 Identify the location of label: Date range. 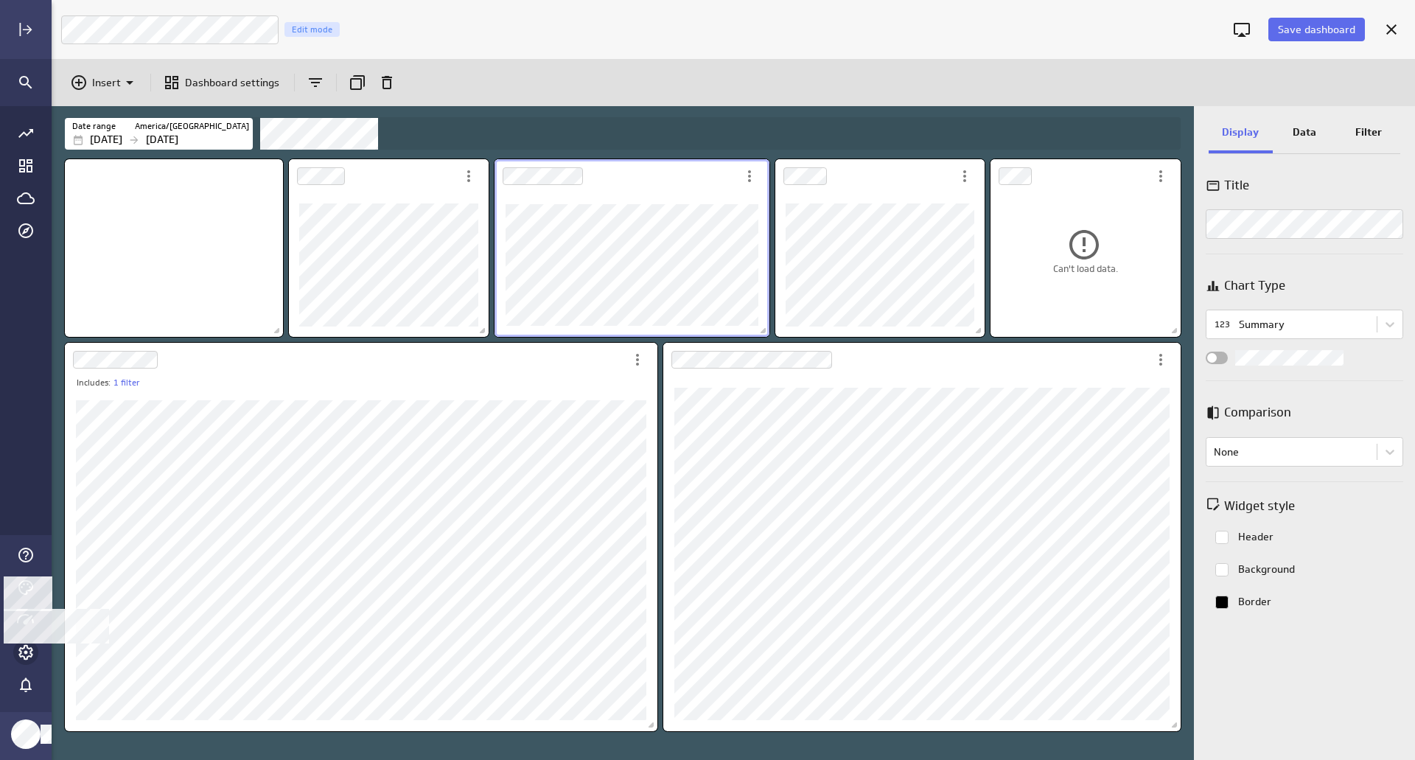
(94, 126).